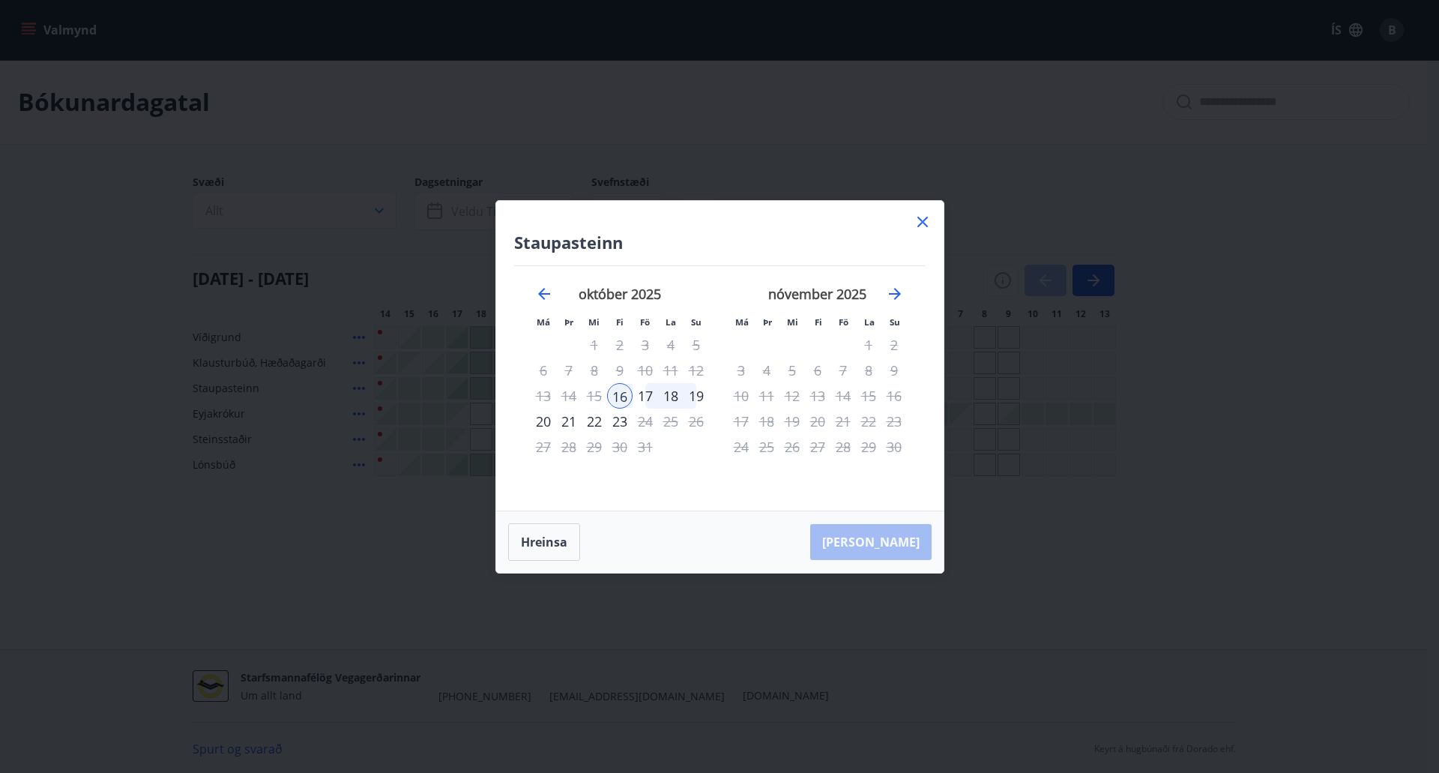 Image resolution: width=1439 pixels, height=773 pixels. I want to click on td: Not available. fimmtudagur, 2. október 2025, so click(620, 345).